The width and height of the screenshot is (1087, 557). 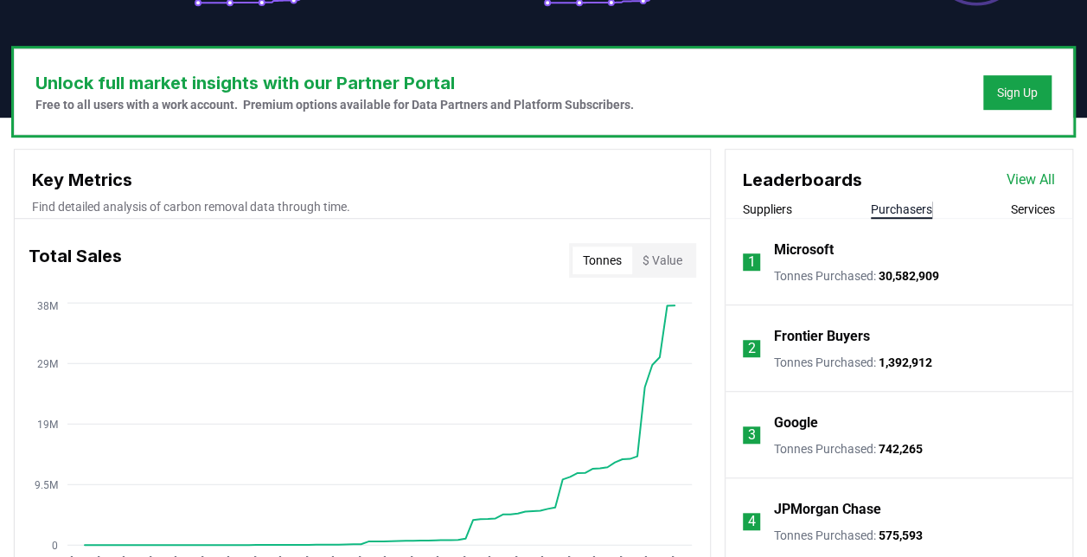 I want to click on tspan: 0, so click(x=54, y=545).